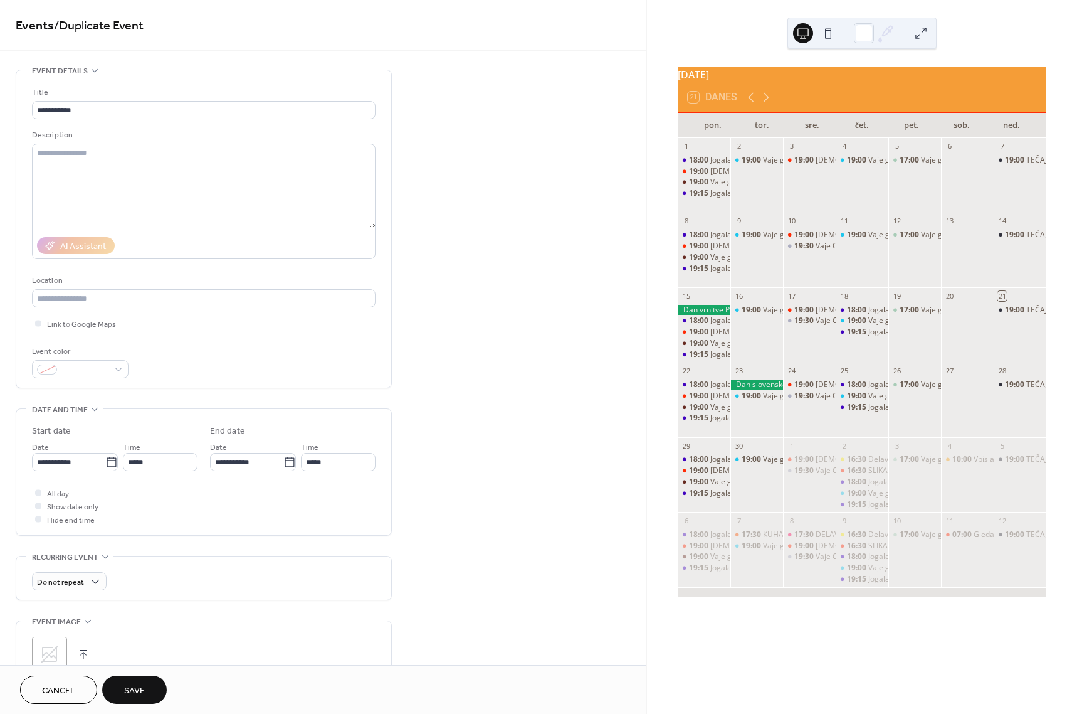 This screenshot has height=714, width=1077. Describe the element at coordinates (58, 494) in the screenshot. I see `span: All day` at that location.